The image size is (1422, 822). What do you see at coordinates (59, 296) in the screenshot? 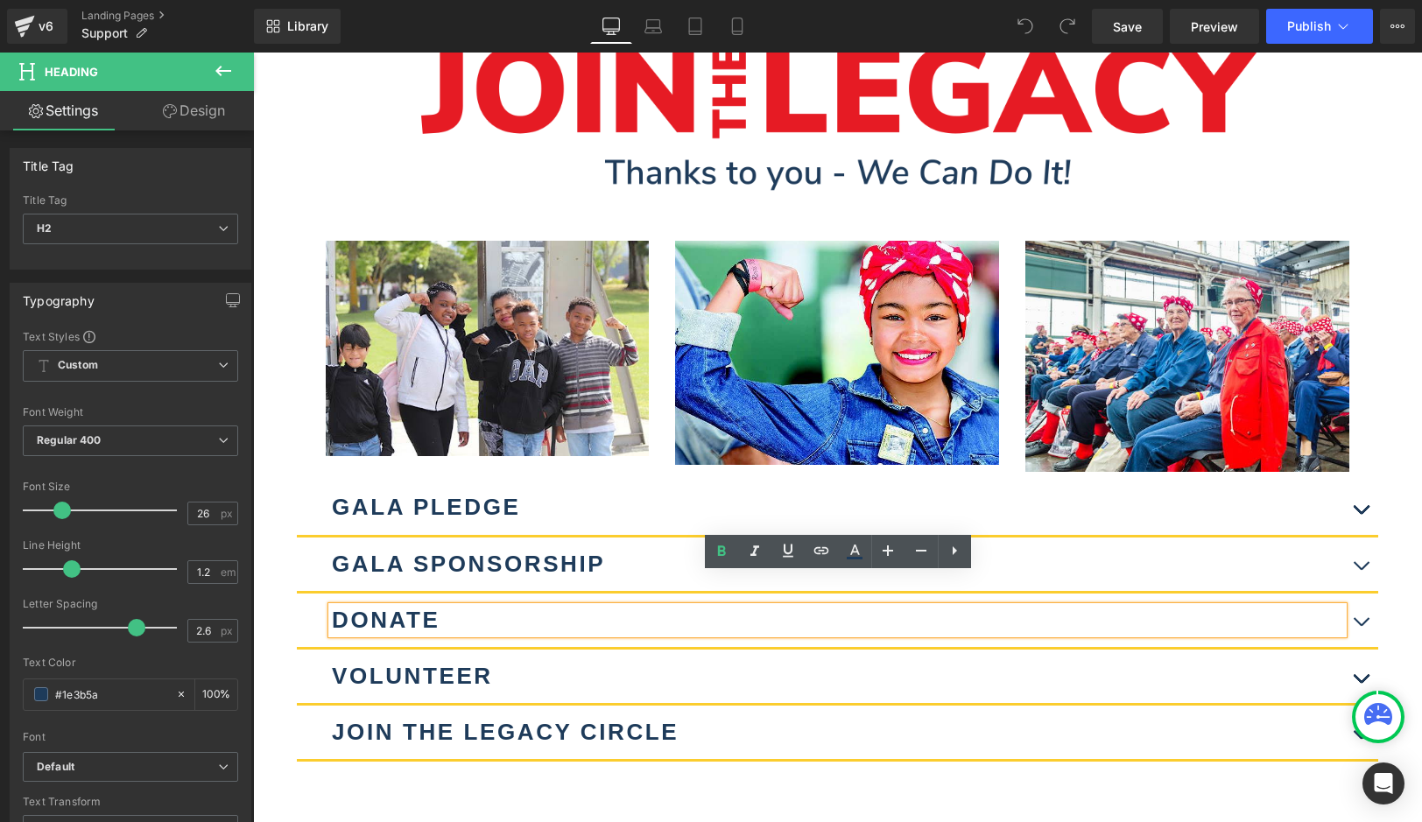
I see `div: Typography` at bounding box center [59, 296].